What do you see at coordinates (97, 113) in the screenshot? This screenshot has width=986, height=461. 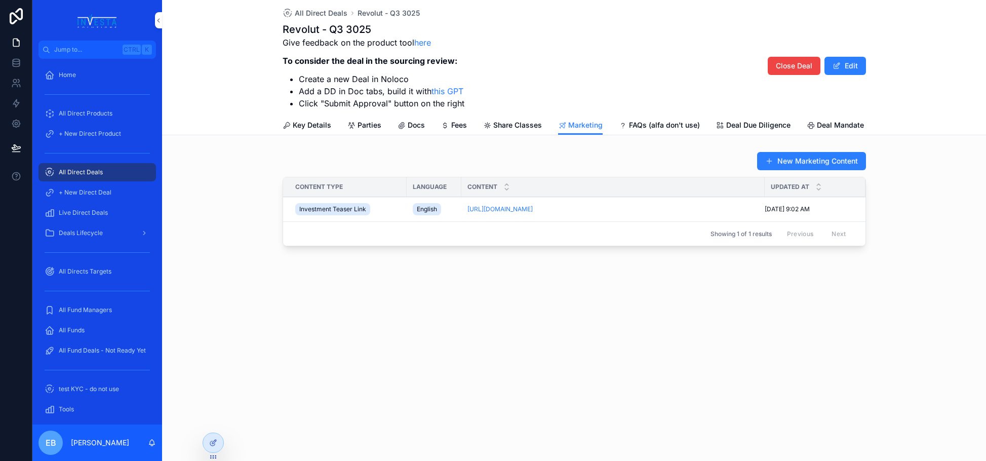 I see `a: All Direct Products` at bounding box center [97, 113].